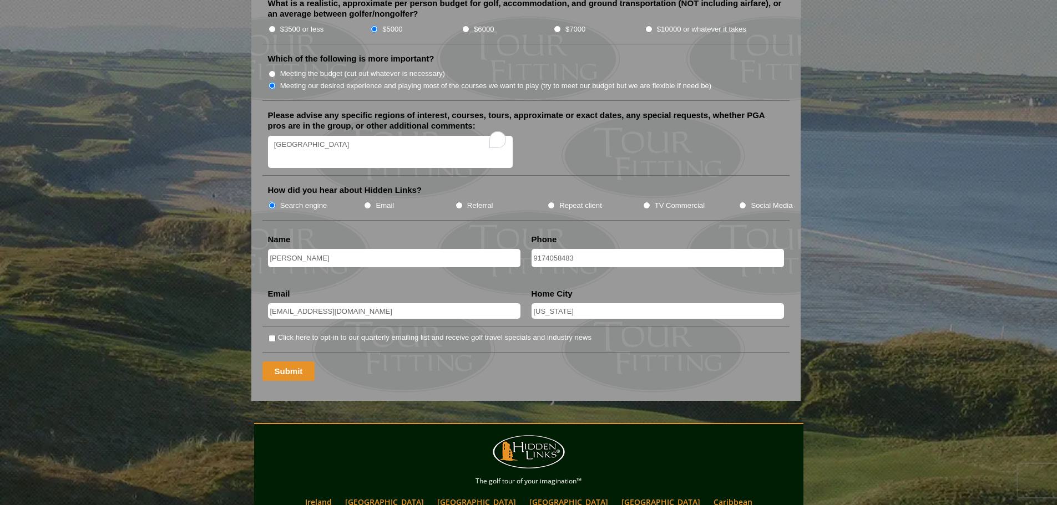  I want to click on p: The golf tour of your imagination™, so click(529, 482).